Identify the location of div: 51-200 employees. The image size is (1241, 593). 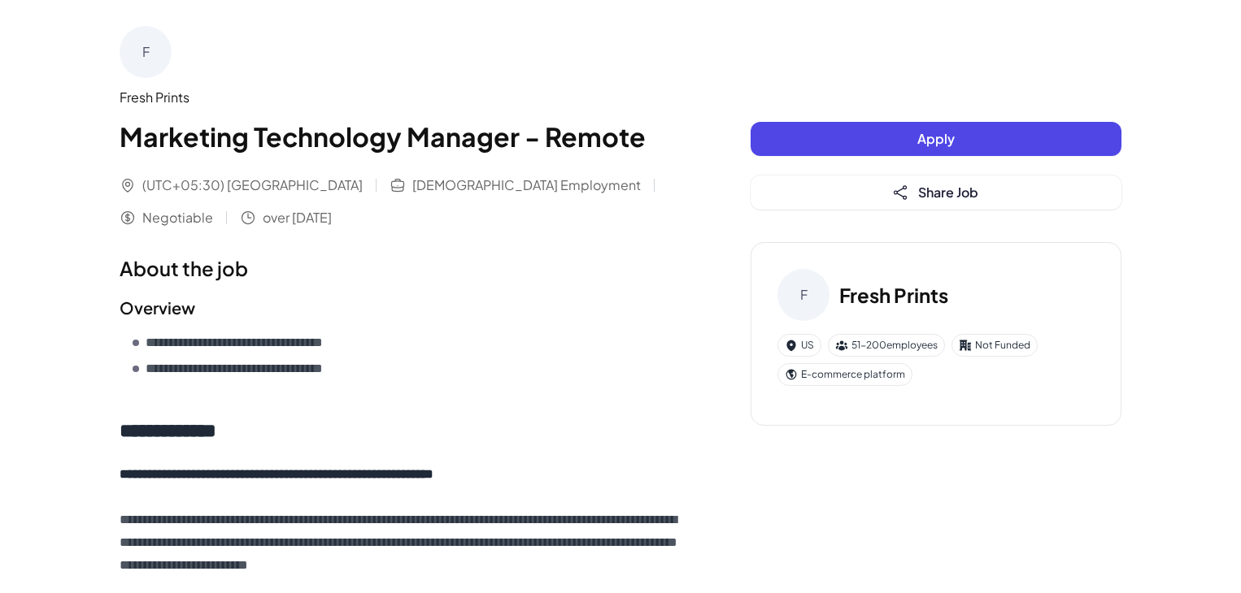
(886, 346).